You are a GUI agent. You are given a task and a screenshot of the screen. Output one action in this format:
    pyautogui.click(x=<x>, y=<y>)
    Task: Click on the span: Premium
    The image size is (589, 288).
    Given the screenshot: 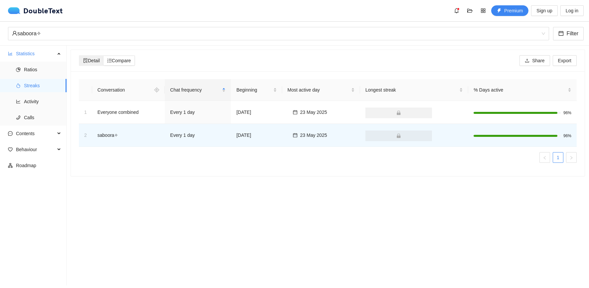 What is the action you would take?
    pyautogui.click(x=513, y=11)
    